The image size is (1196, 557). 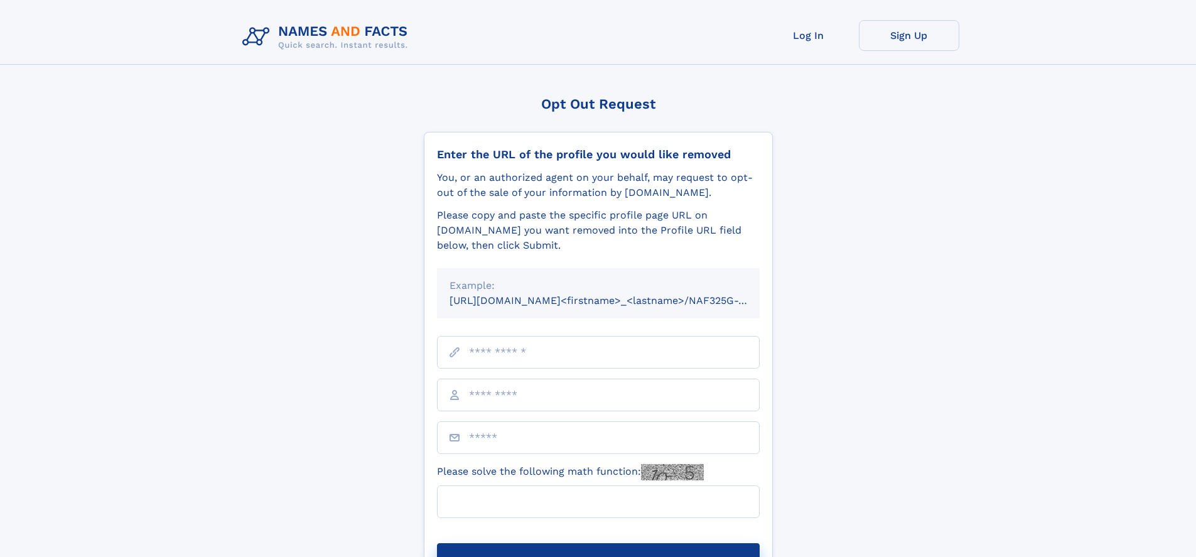 I want to click on a: Sign Up, so click(x=909, y=35).